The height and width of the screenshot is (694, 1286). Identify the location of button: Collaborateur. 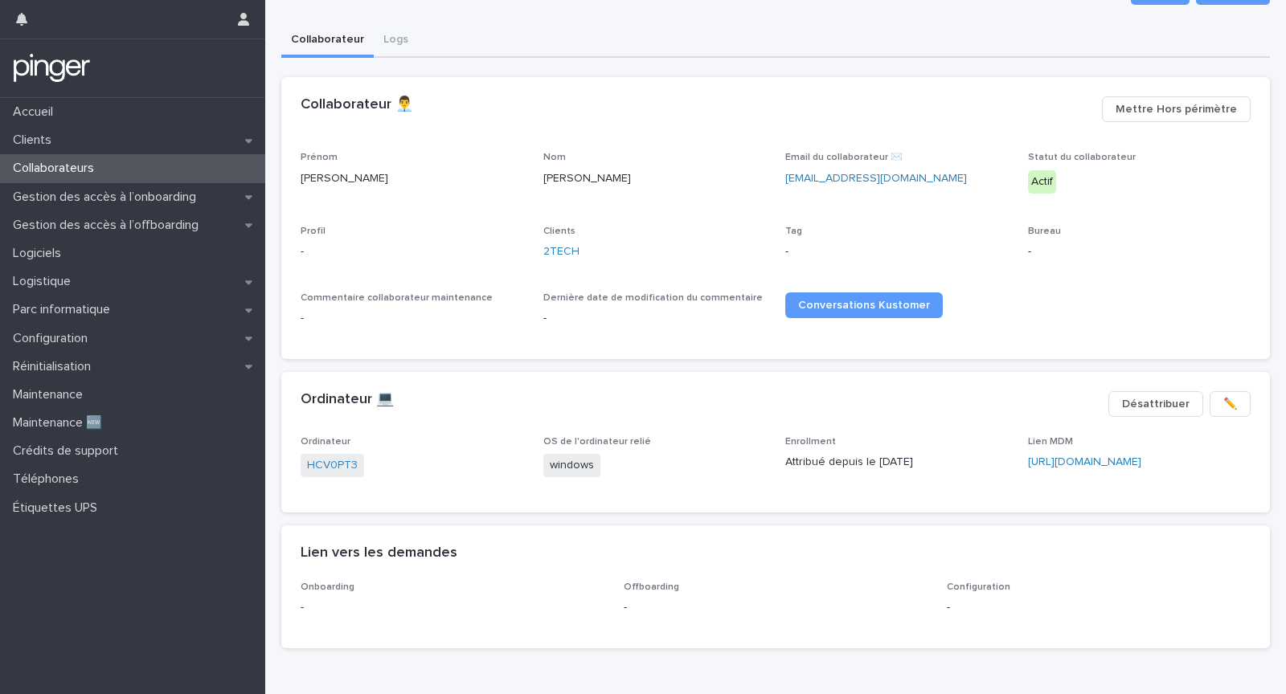
(327, 41).